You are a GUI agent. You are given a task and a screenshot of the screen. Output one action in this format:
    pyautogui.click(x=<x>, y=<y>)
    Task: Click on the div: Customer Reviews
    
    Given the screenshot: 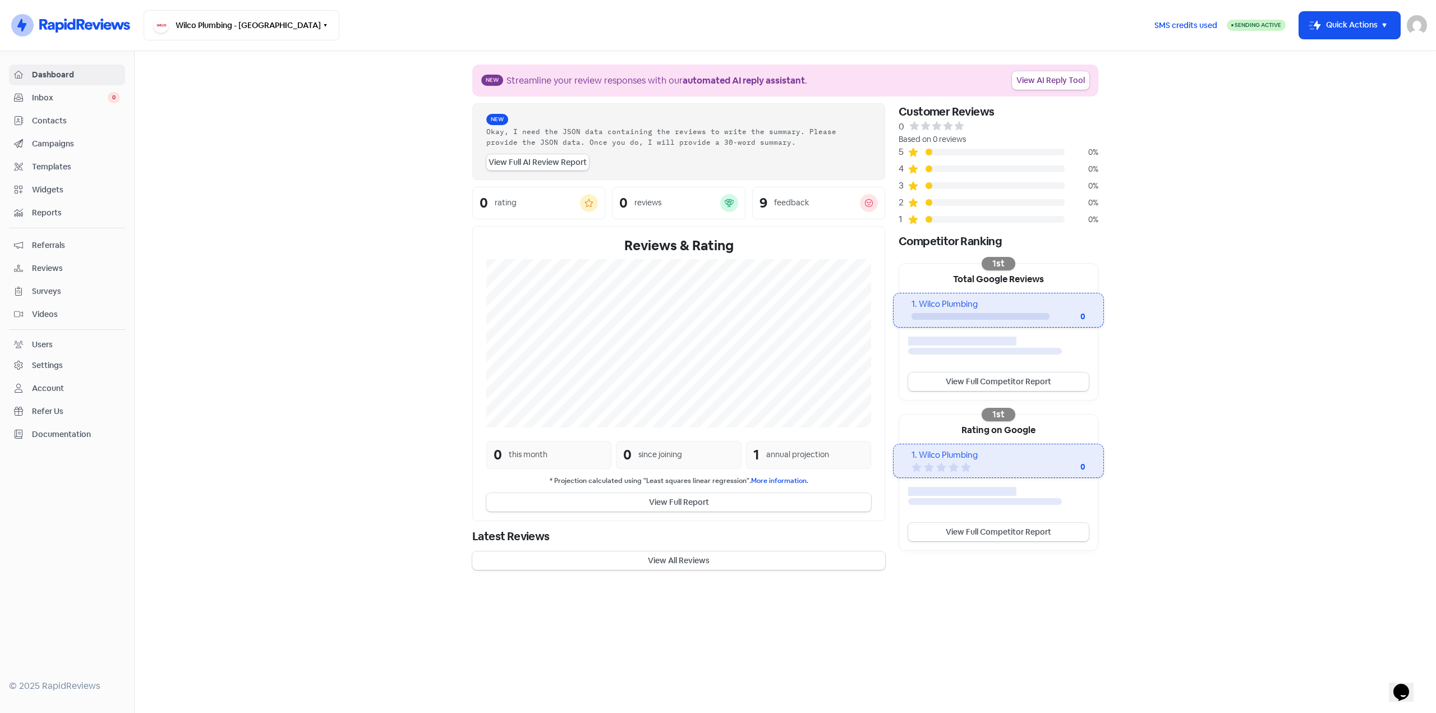 What is the action you would take?
    pyautogui.click(x=999, y=112)
    